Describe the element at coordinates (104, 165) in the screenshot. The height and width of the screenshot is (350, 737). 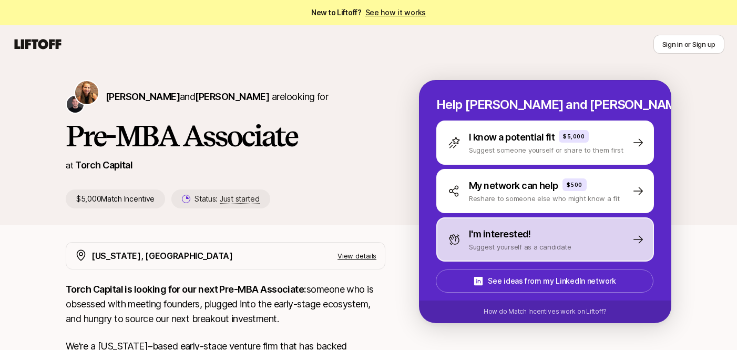
I see `a: Torch Capital` at that location.